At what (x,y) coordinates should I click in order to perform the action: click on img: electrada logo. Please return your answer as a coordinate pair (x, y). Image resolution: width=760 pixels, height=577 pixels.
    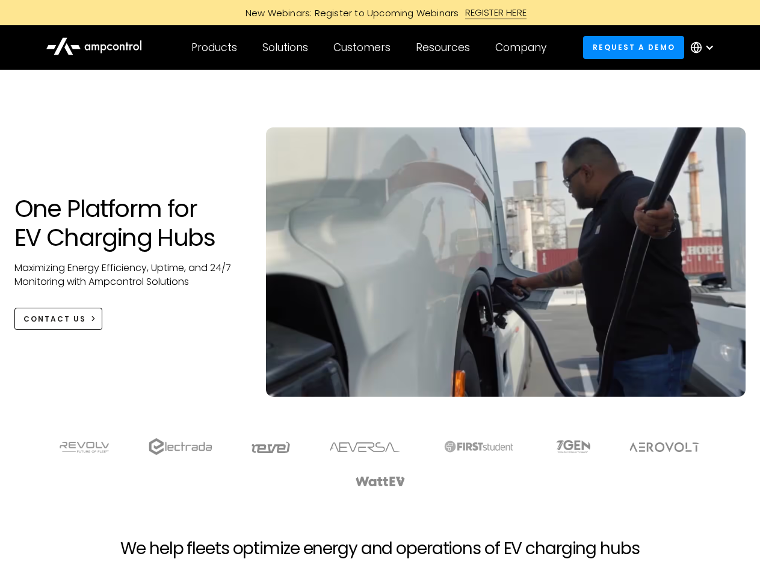
    Looking at the image, I should click on (180, 447).